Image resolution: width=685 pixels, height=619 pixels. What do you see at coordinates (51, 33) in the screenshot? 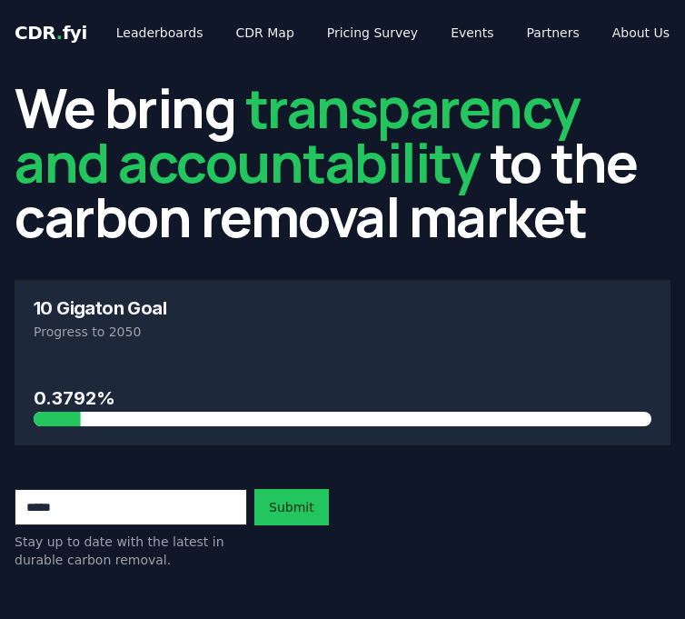
I see `span: CDR fyi` at bounding box center [51, 33].